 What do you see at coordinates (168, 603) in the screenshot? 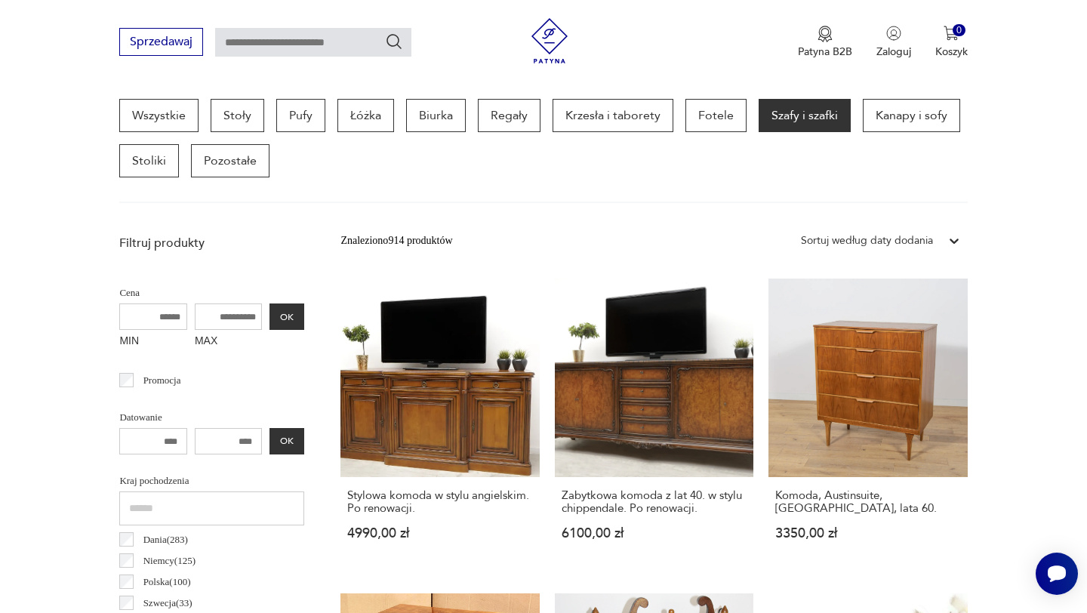
I see `p: Szwecja ( 33 )` at bounding box center [168, 603].